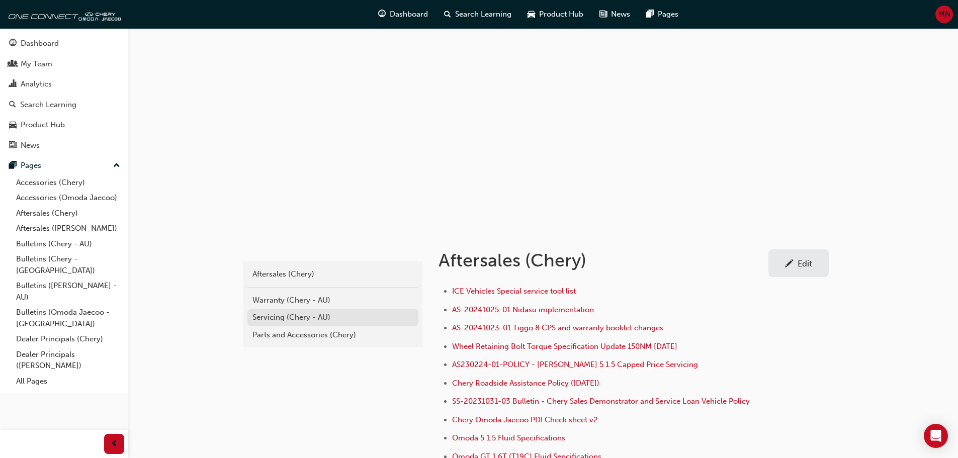 The height and width of the screenshot is (458, 958). What do you see at coordinates (333, 274) in the screenshot?
I see `div: Aftersales (Chery)` at bounding box center [333, 274].